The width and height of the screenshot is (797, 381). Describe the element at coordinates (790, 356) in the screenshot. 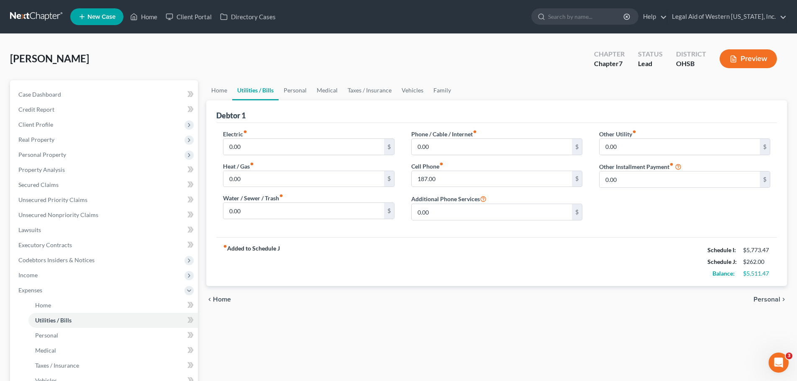

I see `span: 3` at that location.